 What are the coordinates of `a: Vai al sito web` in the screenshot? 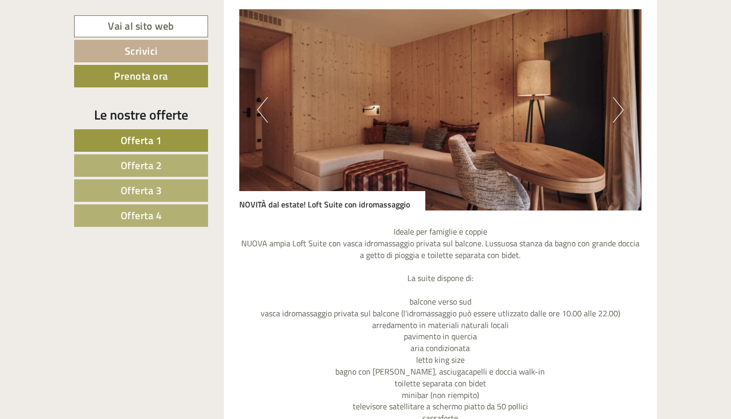 It's located at (141, 26).